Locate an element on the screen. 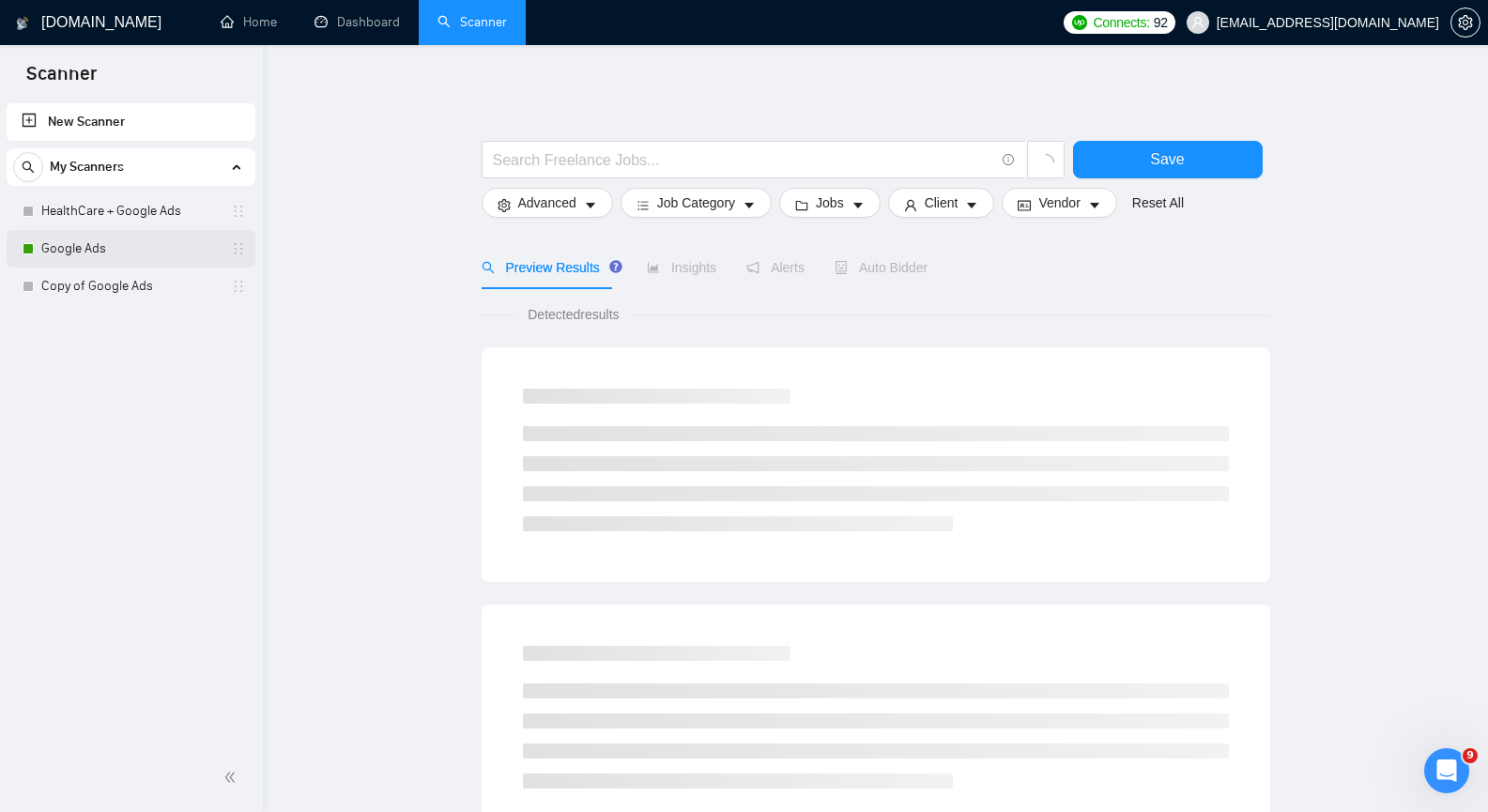 The image size is (1488, 812). button: folderJobscaret-down is located at coordinates (830, 202).